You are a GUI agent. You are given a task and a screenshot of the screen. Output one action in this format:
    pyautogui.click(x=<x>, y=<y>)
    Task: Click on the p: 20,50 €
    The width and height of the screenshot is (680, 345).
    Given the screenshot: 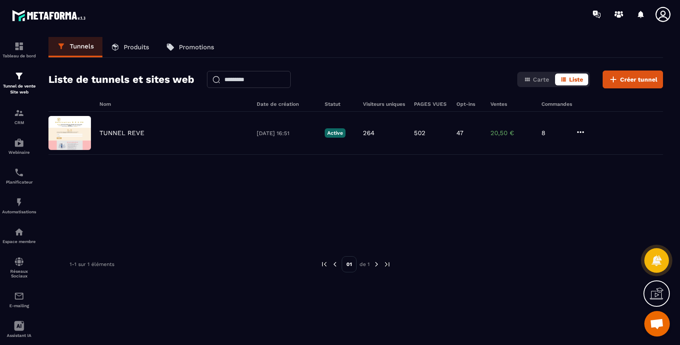 What is the action you would take?
    pyautogui.click(x=511, y=133)
    